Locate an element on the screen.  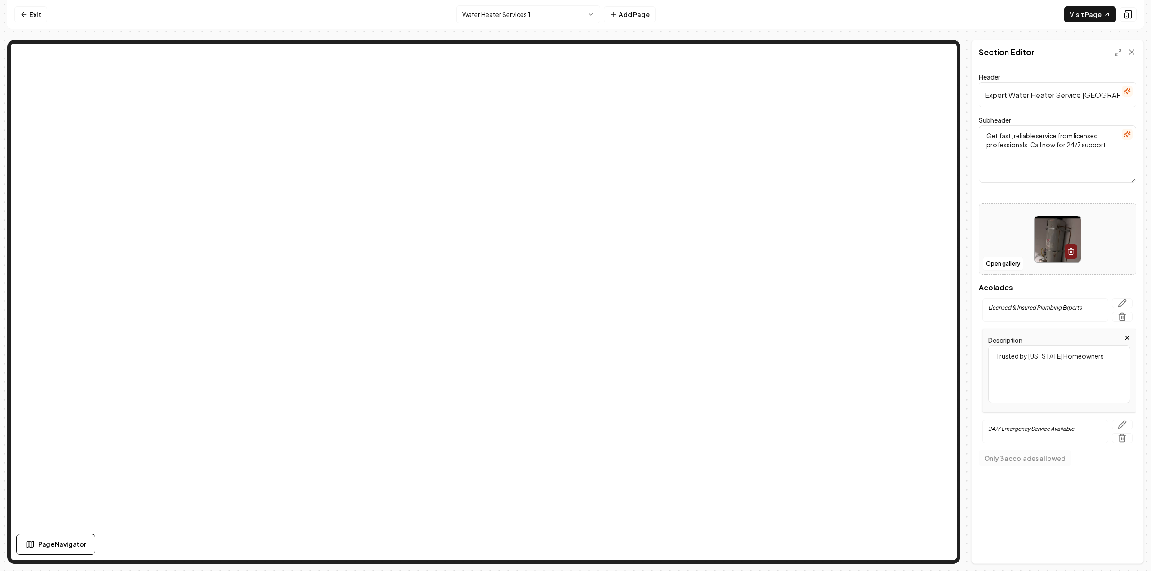
p: Licensed & Insured Plumbing Experts is located at coordinates (1045, 308).